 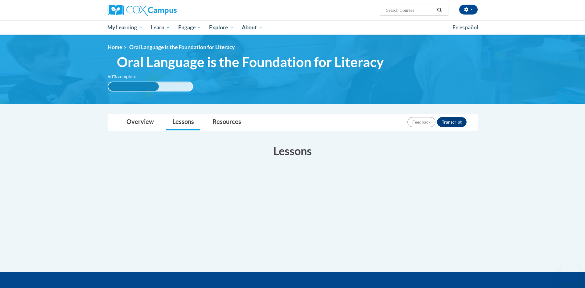 I want to click on a: Engage, so click(x=190, y=27).